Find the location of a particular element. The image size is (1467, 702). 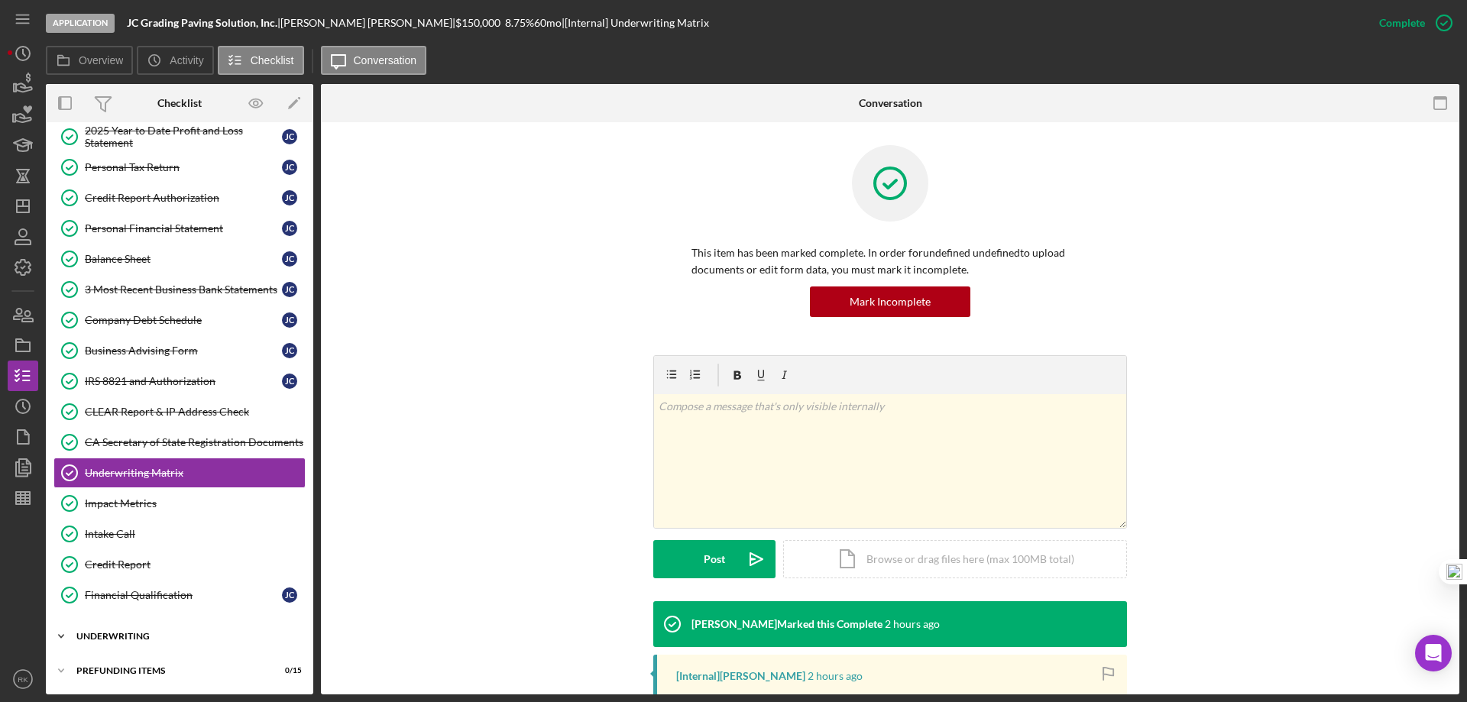

div: | [Internal] Underwriting Matrix is located at coordinates (635, 23).